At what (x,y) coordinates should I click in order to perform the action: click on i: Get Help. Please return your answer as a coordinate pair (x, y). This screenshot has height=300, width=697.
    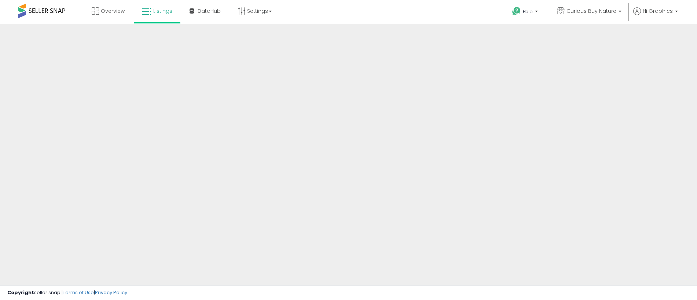
    Looking at the image, I should click on (516, 11).